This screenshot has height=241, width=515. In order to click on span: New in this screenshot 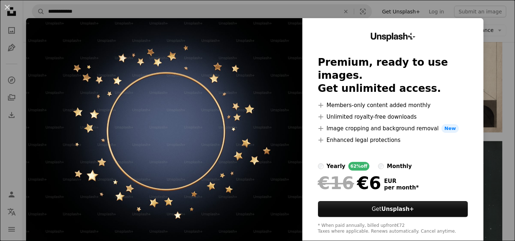, I will do `click(451, 128)`.